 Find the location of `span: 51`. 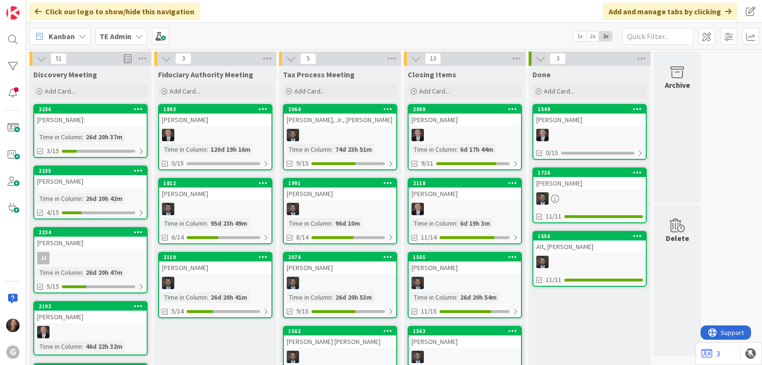

span: 51 is located at coordinates (59, 59).